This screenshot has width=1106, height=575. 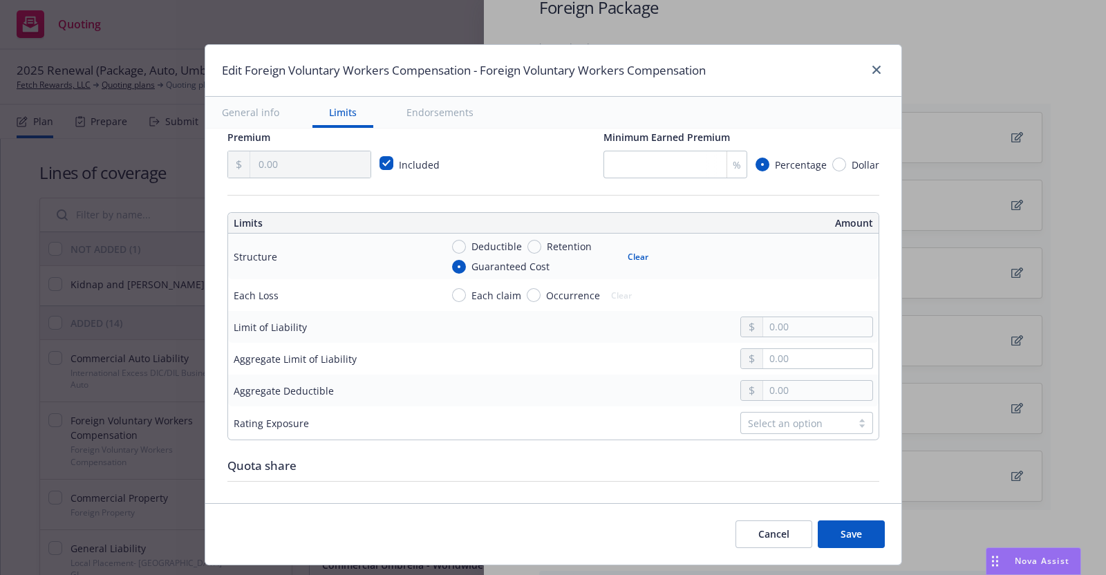 I want to click on button: Save, so click(x=851, y=535).